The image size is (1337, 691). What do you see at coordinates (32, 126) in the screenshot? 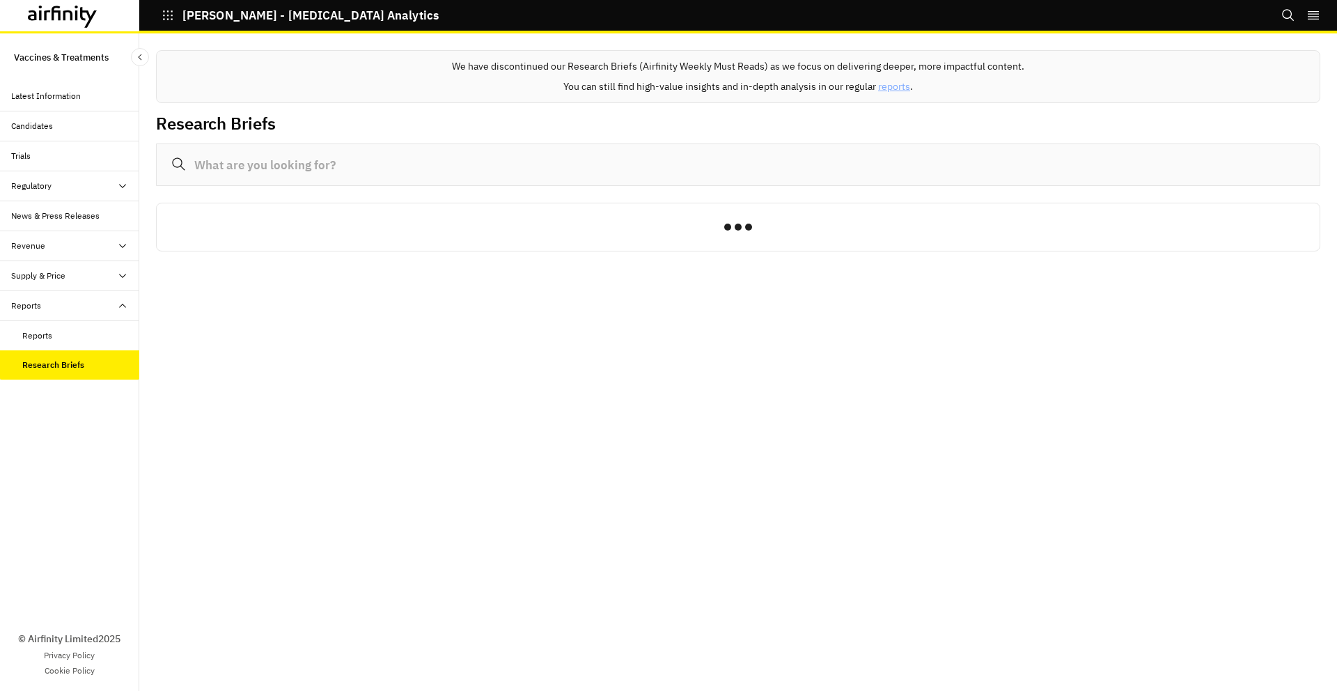
I see `div: Candidates` at bounding box center [32, 126].